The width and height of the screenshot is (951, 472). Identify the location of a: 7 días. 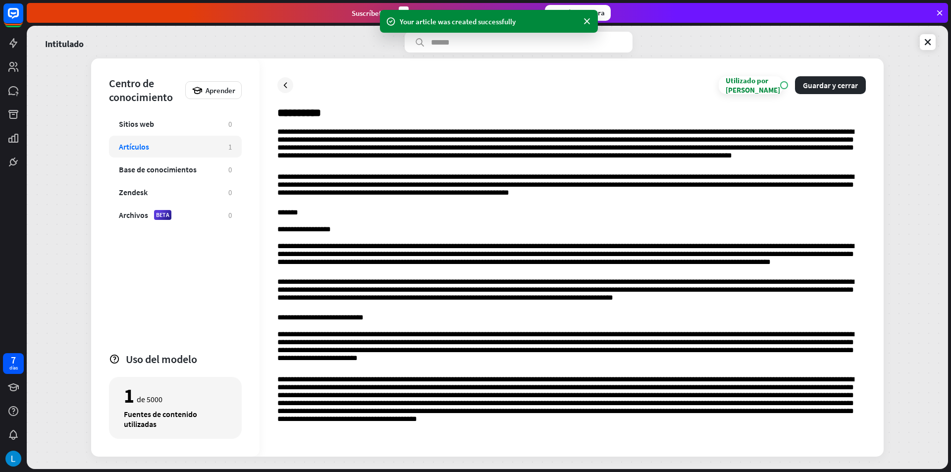
(13, 364).